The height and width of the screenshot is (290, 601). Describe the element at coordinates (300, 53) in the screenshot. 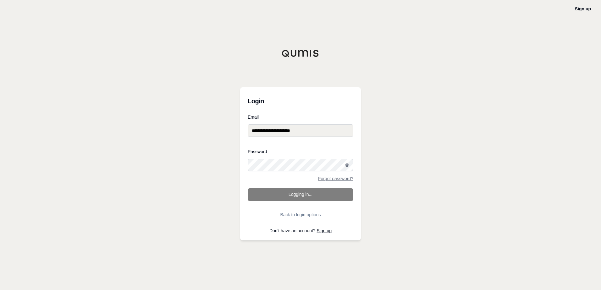

I see `img: Qumis` at that location.